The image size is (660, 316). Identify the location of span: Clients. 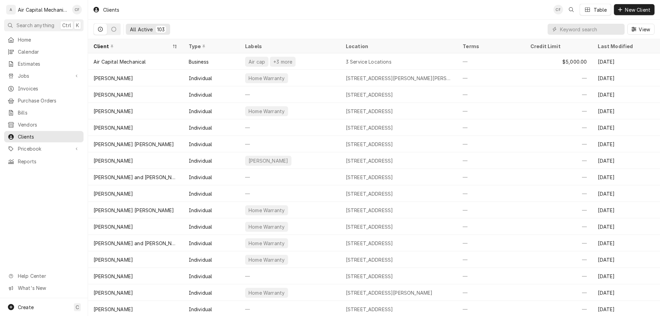
(49, 136).